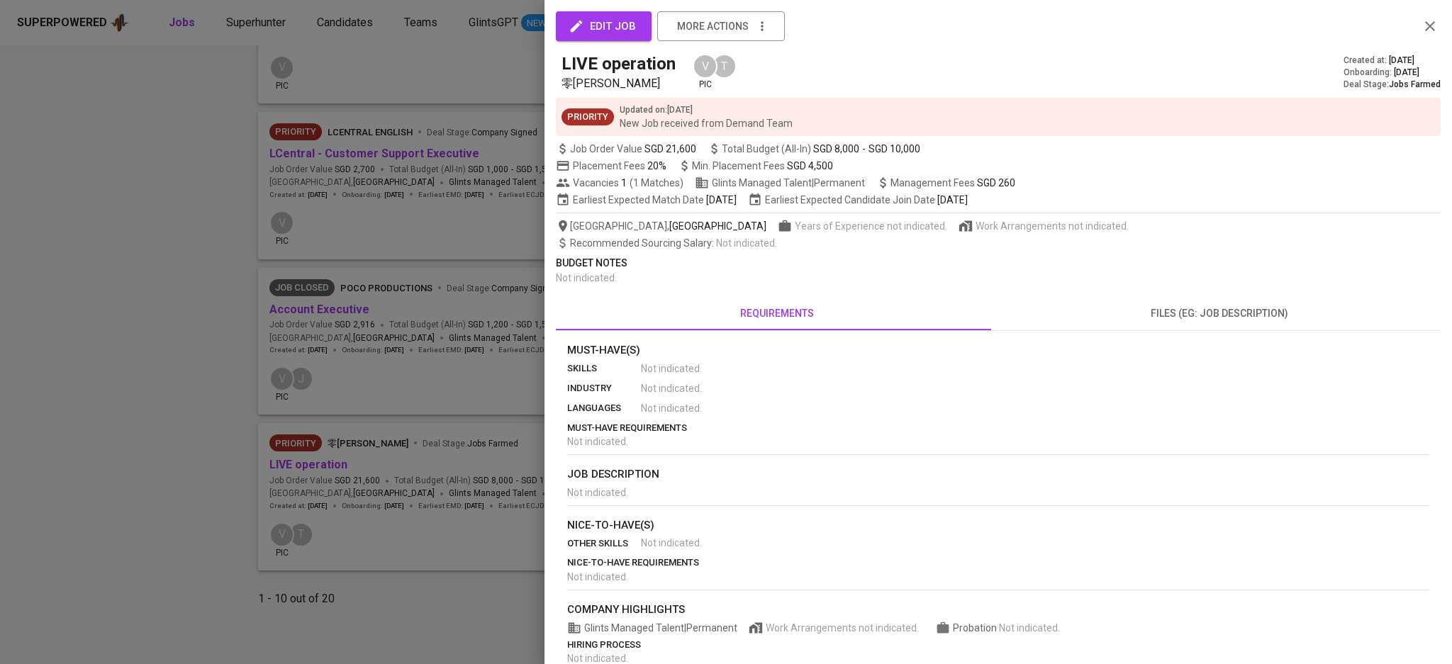 This screenshot has height=664, width=1452. Describe the element at coordinates (712, 26) in the screenshot. I see `span: more actions` at that location.